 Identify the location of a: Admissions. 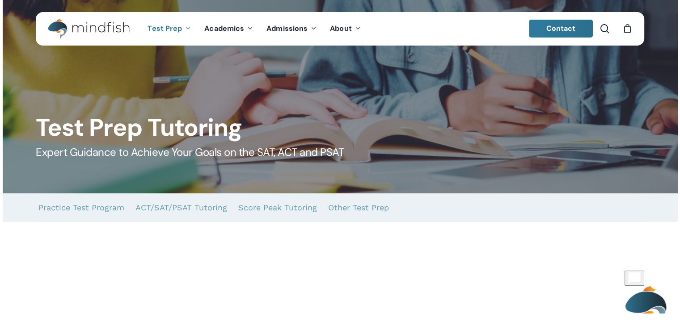
(291, 29).